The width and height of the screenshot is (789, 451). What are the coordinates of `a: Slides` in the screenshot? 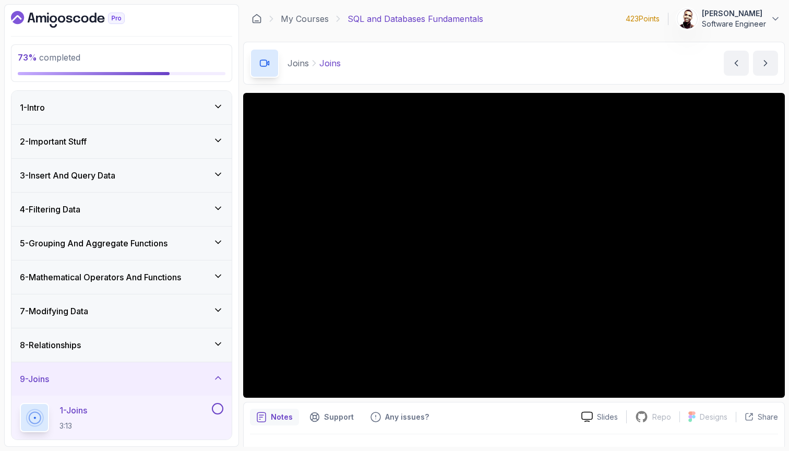 It's located at (600, 416).